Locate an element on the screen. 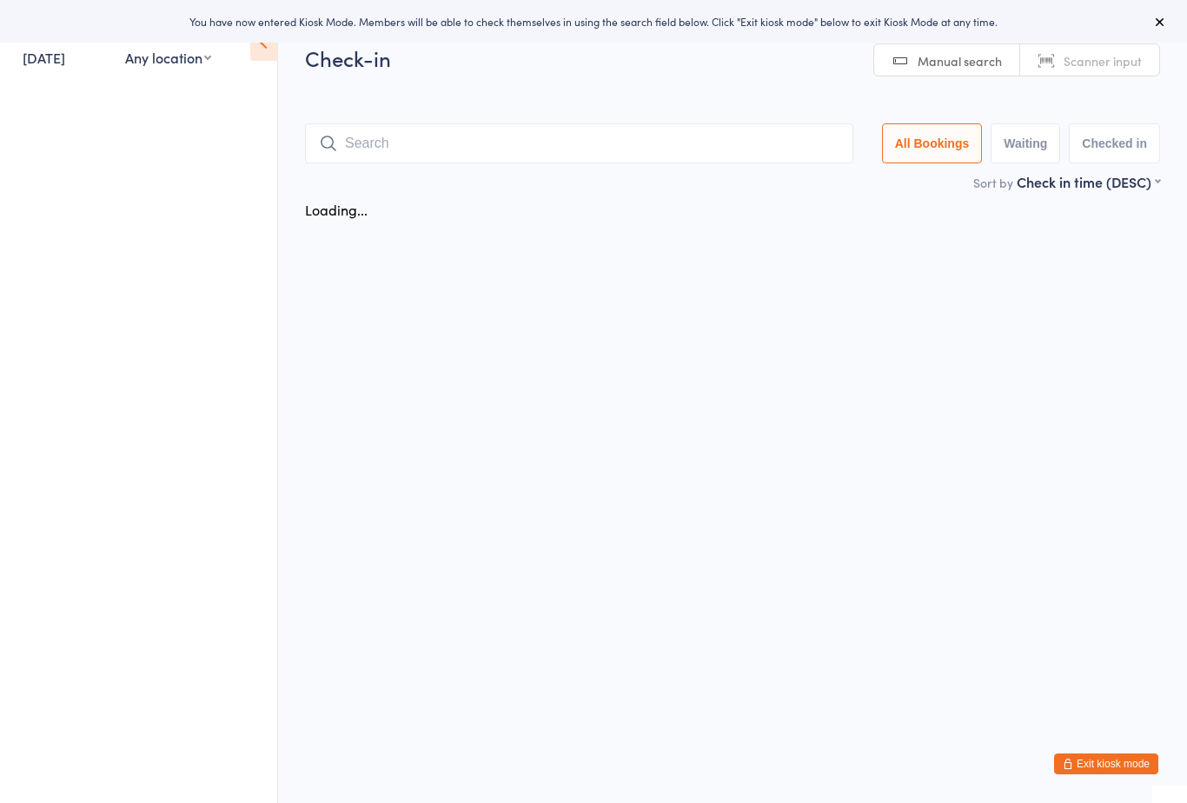 This screenshot has height=803, width=1187. h2: Check-in is located at coordinates (733, 57).